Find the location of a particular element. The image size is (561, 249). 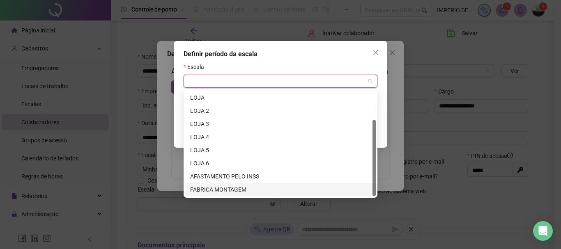

div: LOJA 5 is located at coordinates (280, 150).